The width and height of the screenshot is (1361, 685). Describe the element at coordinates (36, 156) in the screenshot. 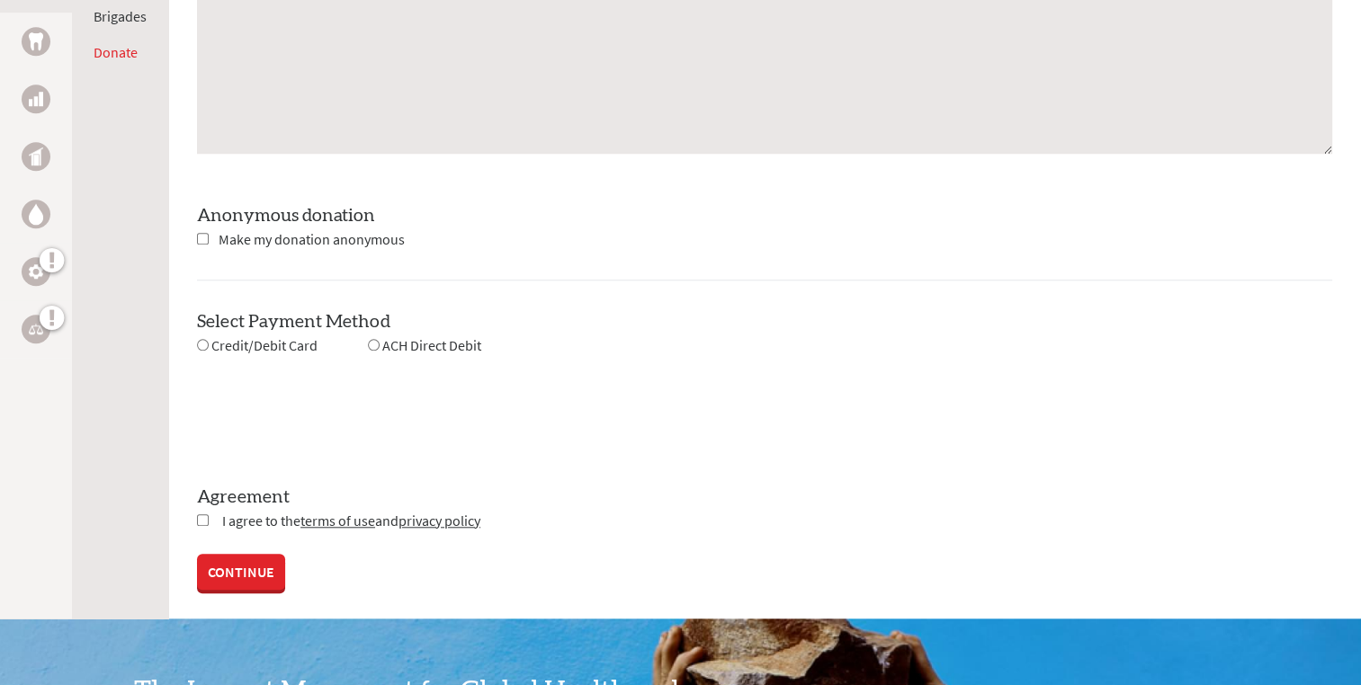

I see `div: Public Health` at that location.